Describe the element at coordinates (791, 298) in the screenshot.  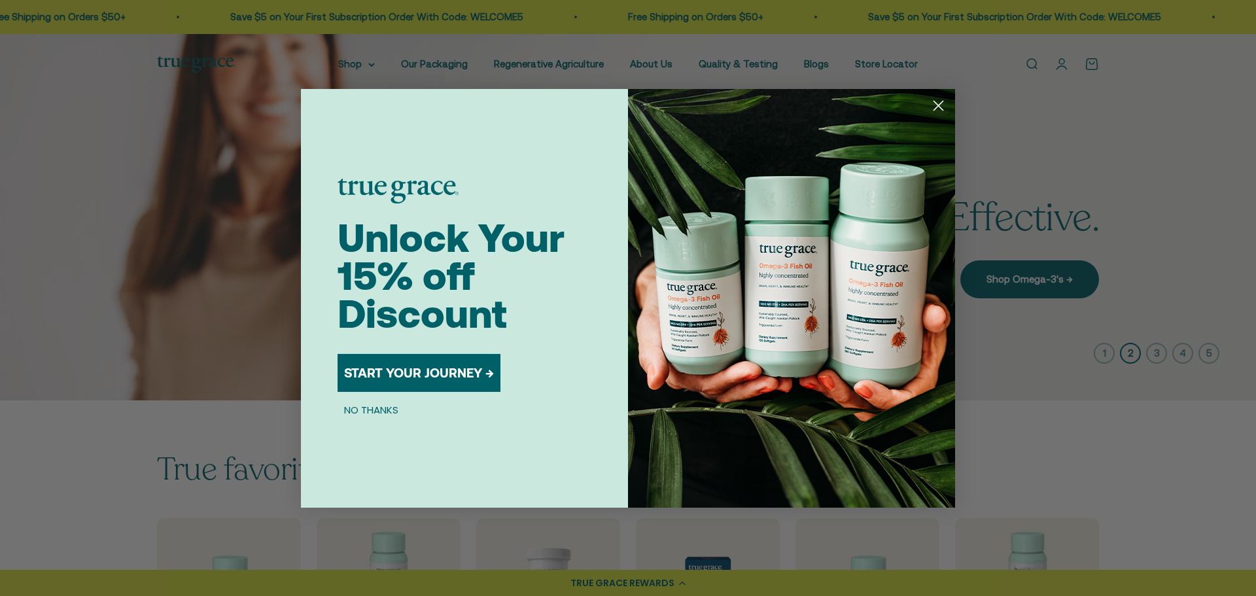
I see `img: 098727d5-50f8-4f9b-9554-844bb8da1403.jpeg` at that location.